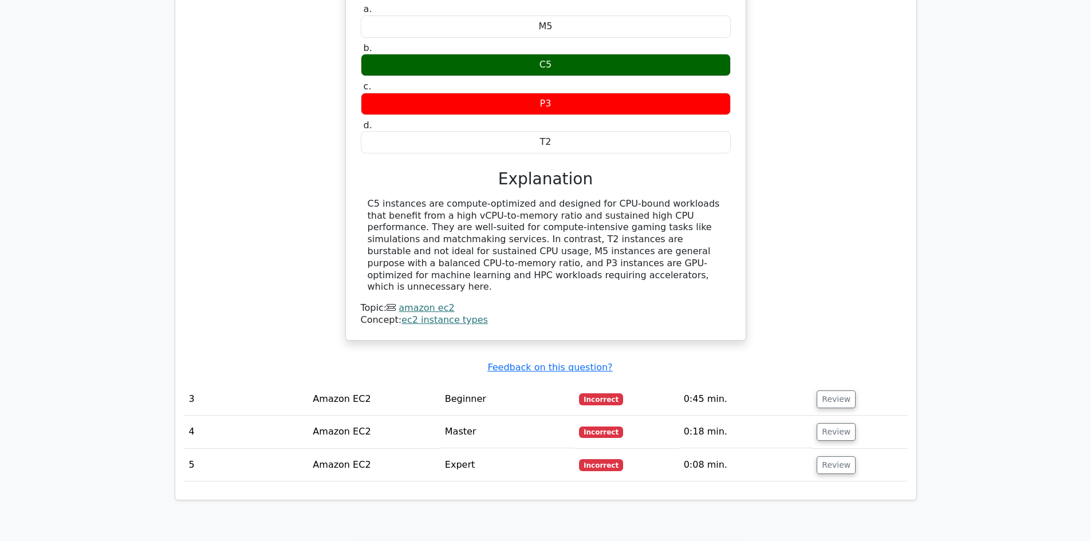 This screenshot has width=1091, height=541. I want to click on span: b., so click(368, 48).